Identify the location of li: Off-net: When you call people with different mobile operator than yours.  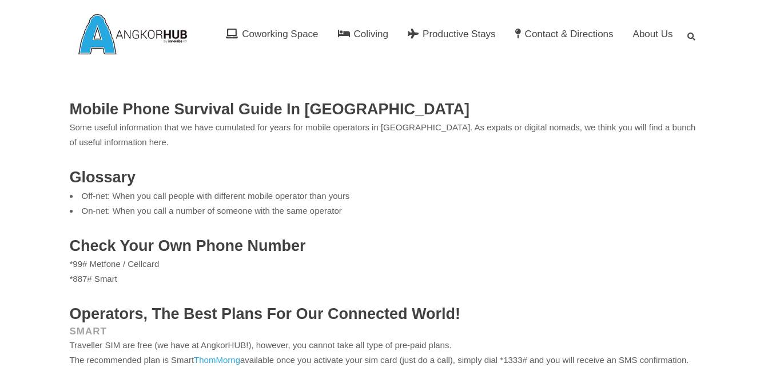
(384, 196).